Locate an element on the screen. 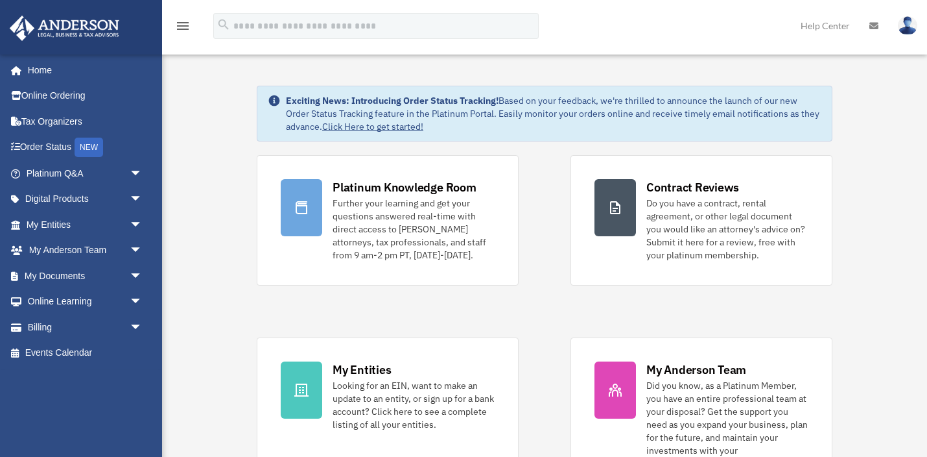 The height and width of the screenshot is (457, 927). a: Online Learningarrow_drop_down is located at coordinates (86, 302).